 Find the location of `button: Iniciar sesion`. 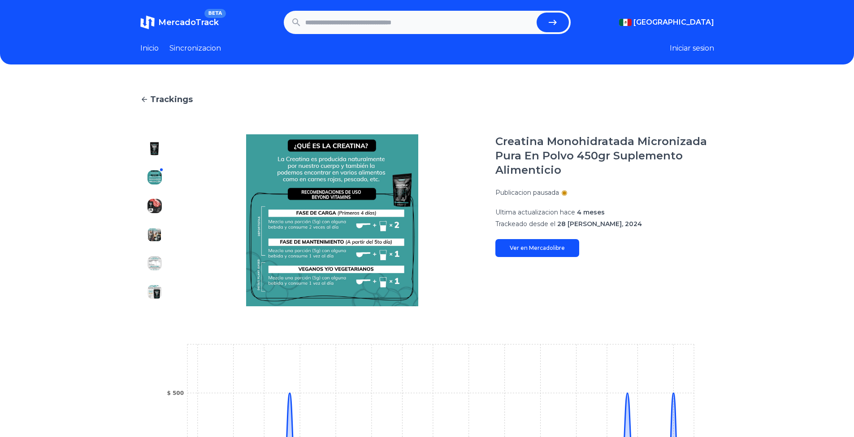

button: Iniciar sesion is located at coordinates (692, 48).